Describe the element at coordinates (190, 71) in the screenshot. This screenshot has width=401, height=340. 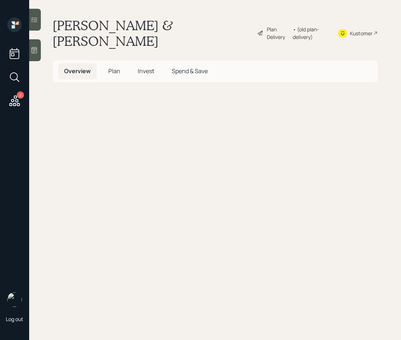
I see `span: Spend & Save` at that location.